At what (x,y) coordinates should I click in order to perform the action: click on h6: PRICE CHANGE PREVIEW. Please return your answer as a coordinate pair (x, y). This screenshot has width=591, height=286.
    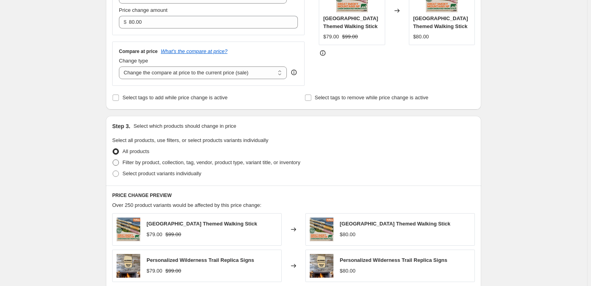
    Looking at the image, I should click on (294, 195).